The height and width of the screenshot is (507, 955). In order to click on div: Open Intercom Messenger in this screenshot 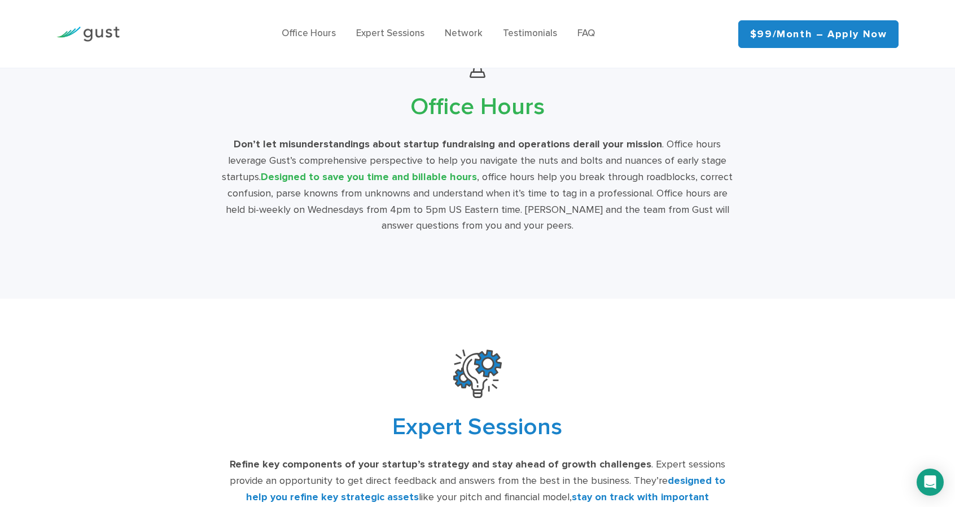, I will do `click(930, 482)`.